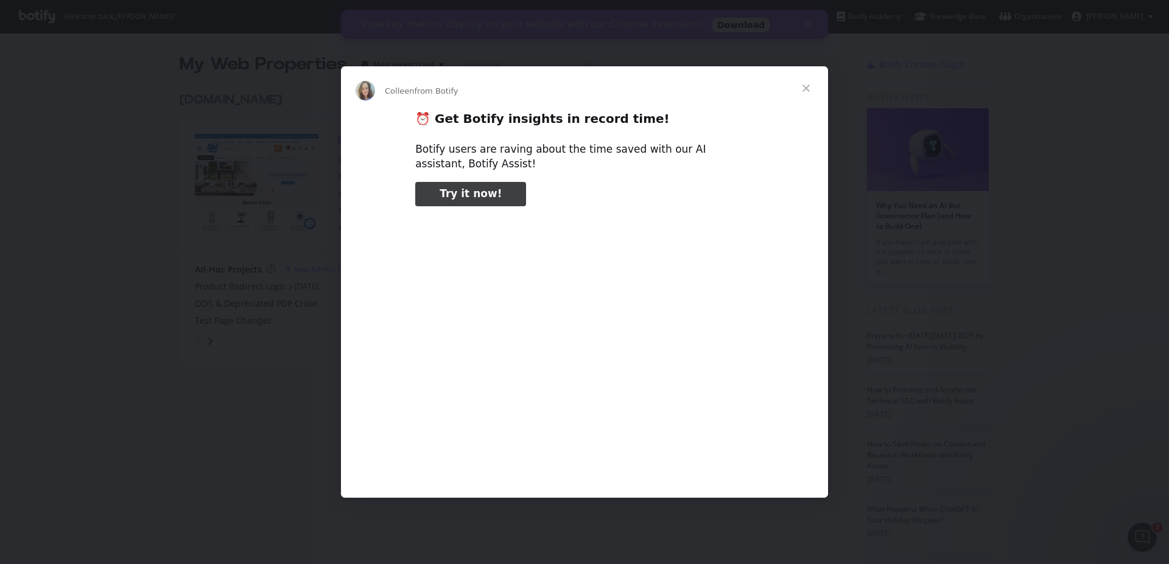 The image size is (1169, 564). Describe the element at coordinates (470, 15) in the screenshot. I see `div: Close` at that location.